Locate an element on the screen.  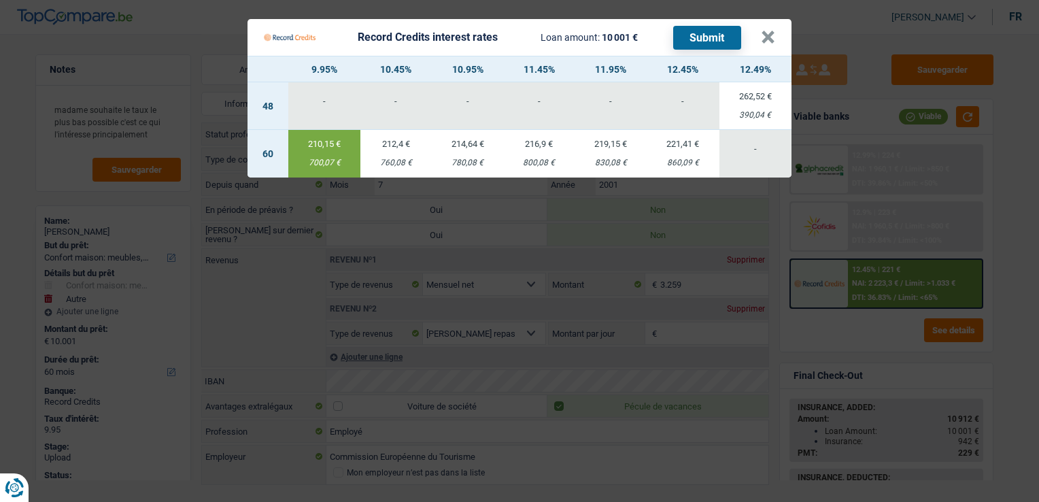
th: 11.95% is located at coordinates (611, 69).